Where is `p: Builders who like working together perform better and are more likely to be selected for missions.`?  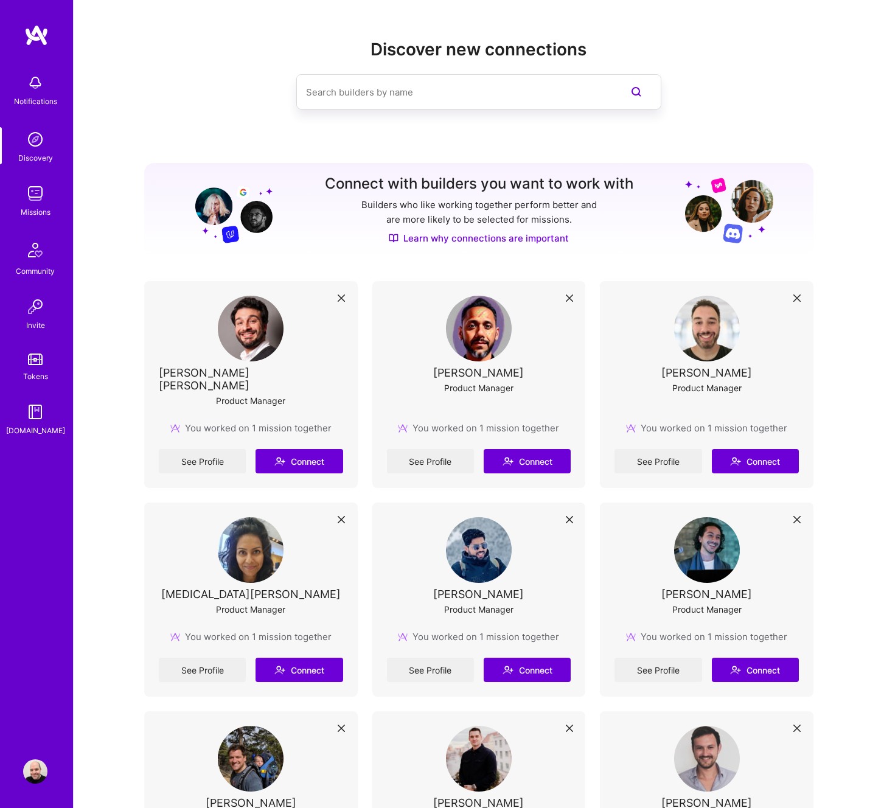 p: Builders who like working together perform better and are more likely to be selected for missions. is located at coordinates (479, 212).